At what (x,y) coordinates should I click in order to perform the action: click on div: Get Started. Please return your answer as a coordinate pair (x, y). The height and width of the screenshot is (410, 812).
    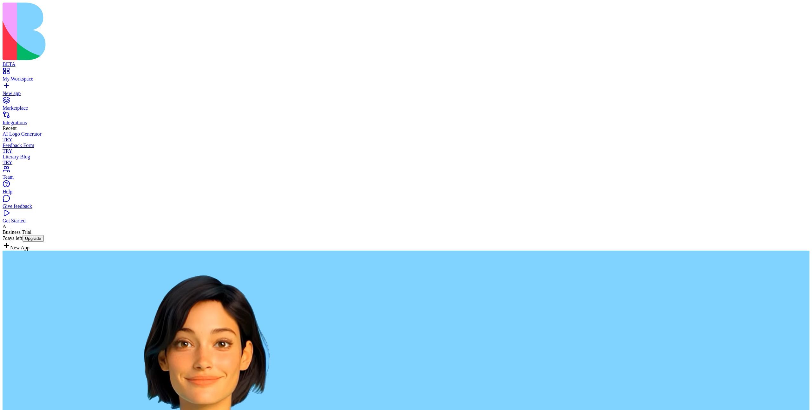
    Looking at the image, I should click on (406, 221).